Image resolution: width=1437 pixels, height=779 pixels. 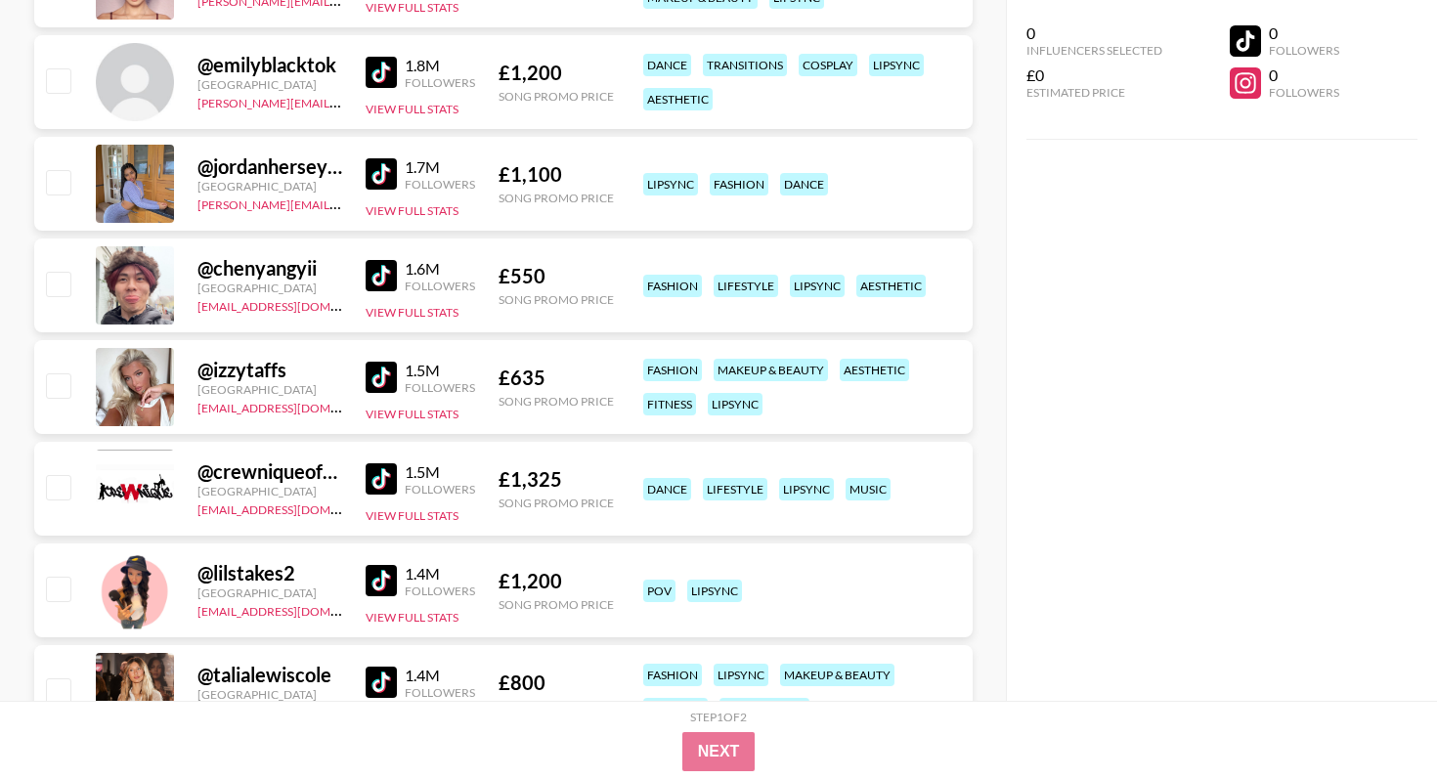 I want to click on div: cosplay, so click(x=828, y=65).